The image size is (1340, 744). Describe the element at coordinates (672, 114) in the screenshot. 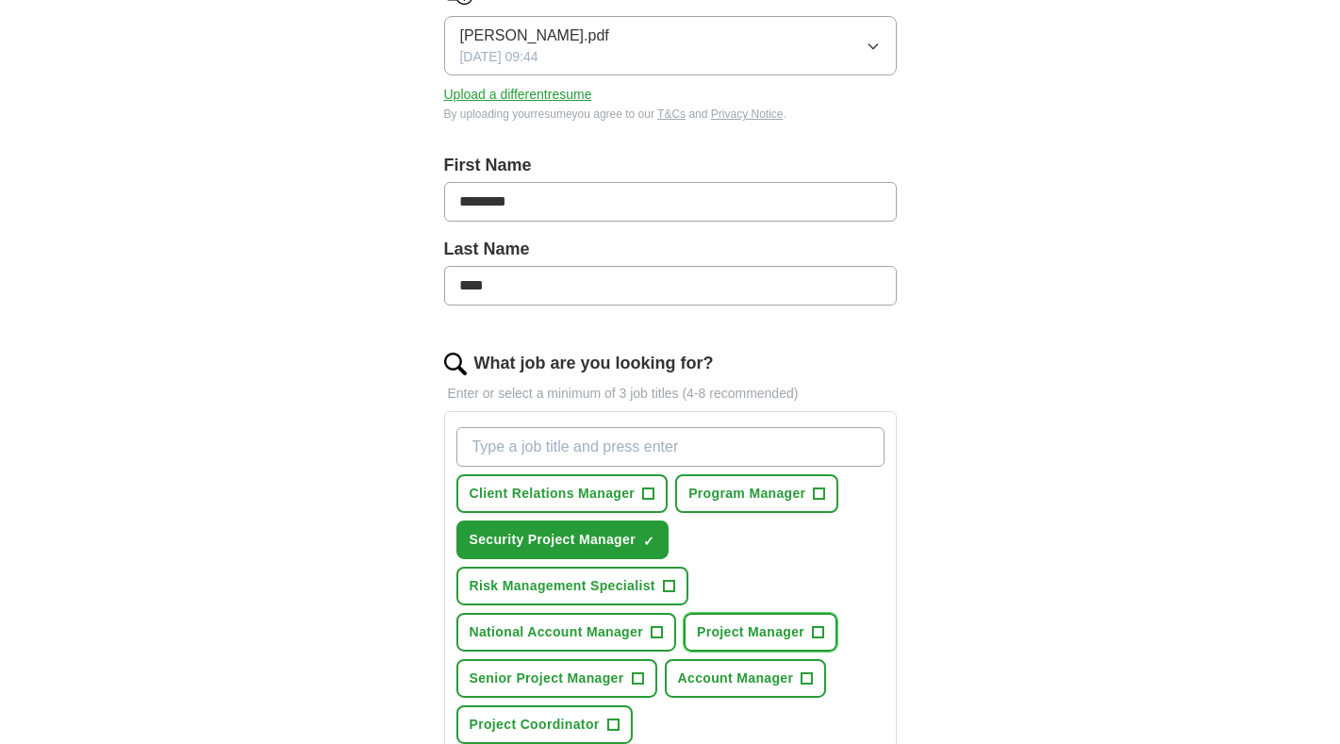

I see `a: T&Cs` at that location.